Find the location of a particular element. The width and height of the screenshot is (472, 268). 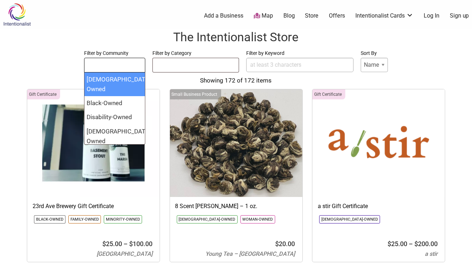

li: Intentionalist Cards is located at coordinates (385, 16).